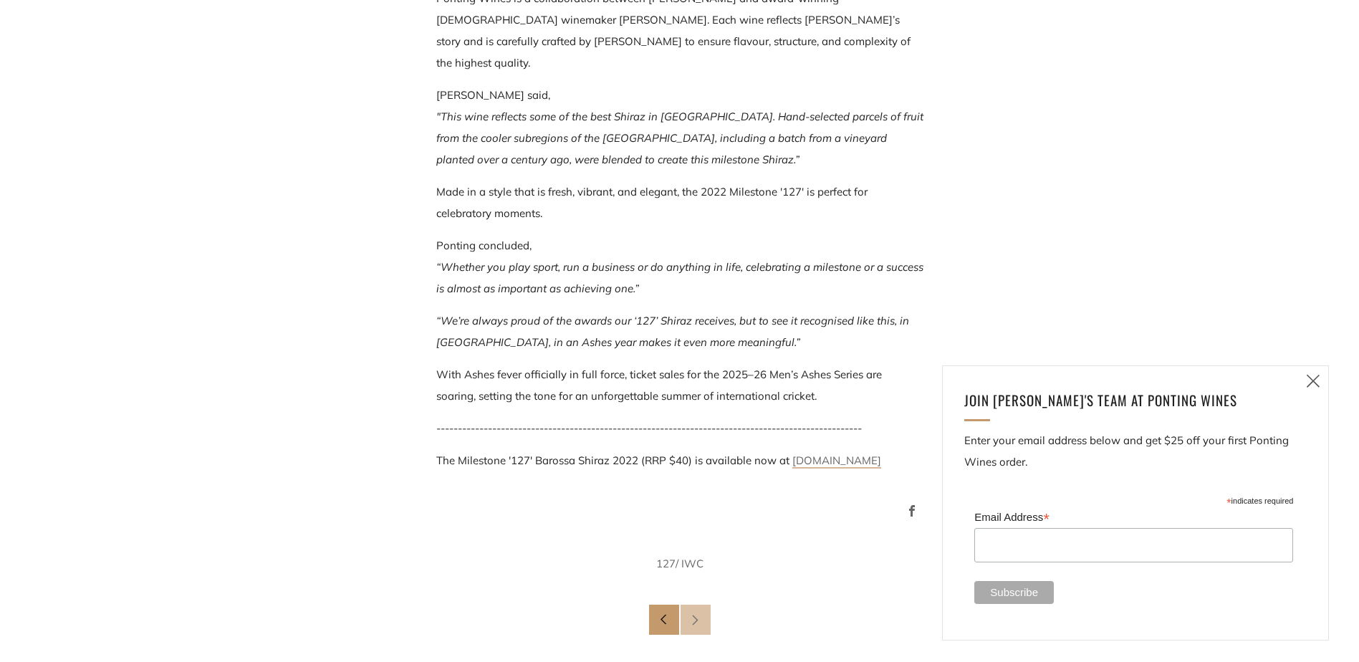 The image size is (1359, 662). I want to click on p: Enter your email address below and get $25 off your first Ponting Wines order., so click(1135, 451).